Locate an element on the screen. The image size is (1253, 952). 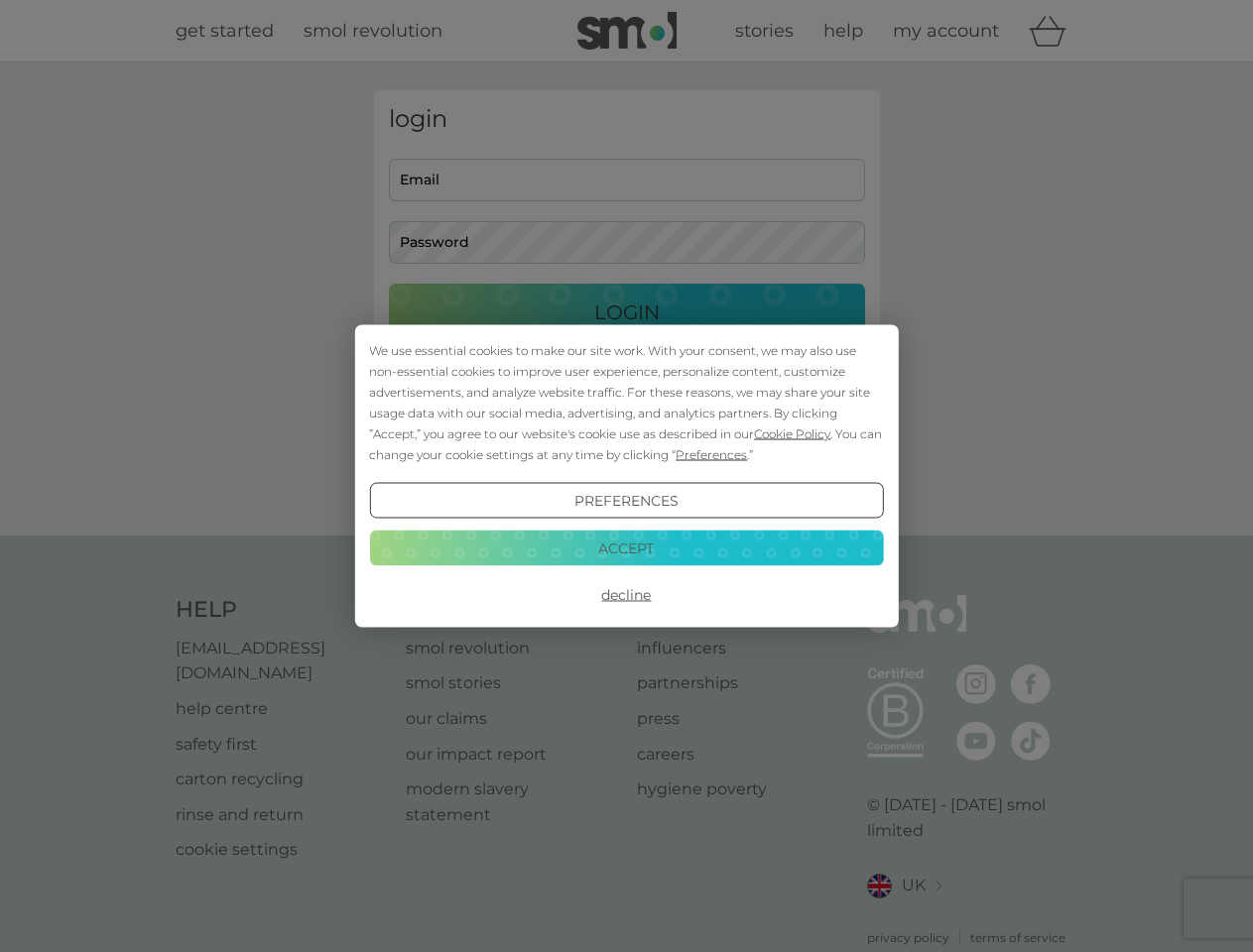
span: Cookie Policy is located at coordinates (792, 433).